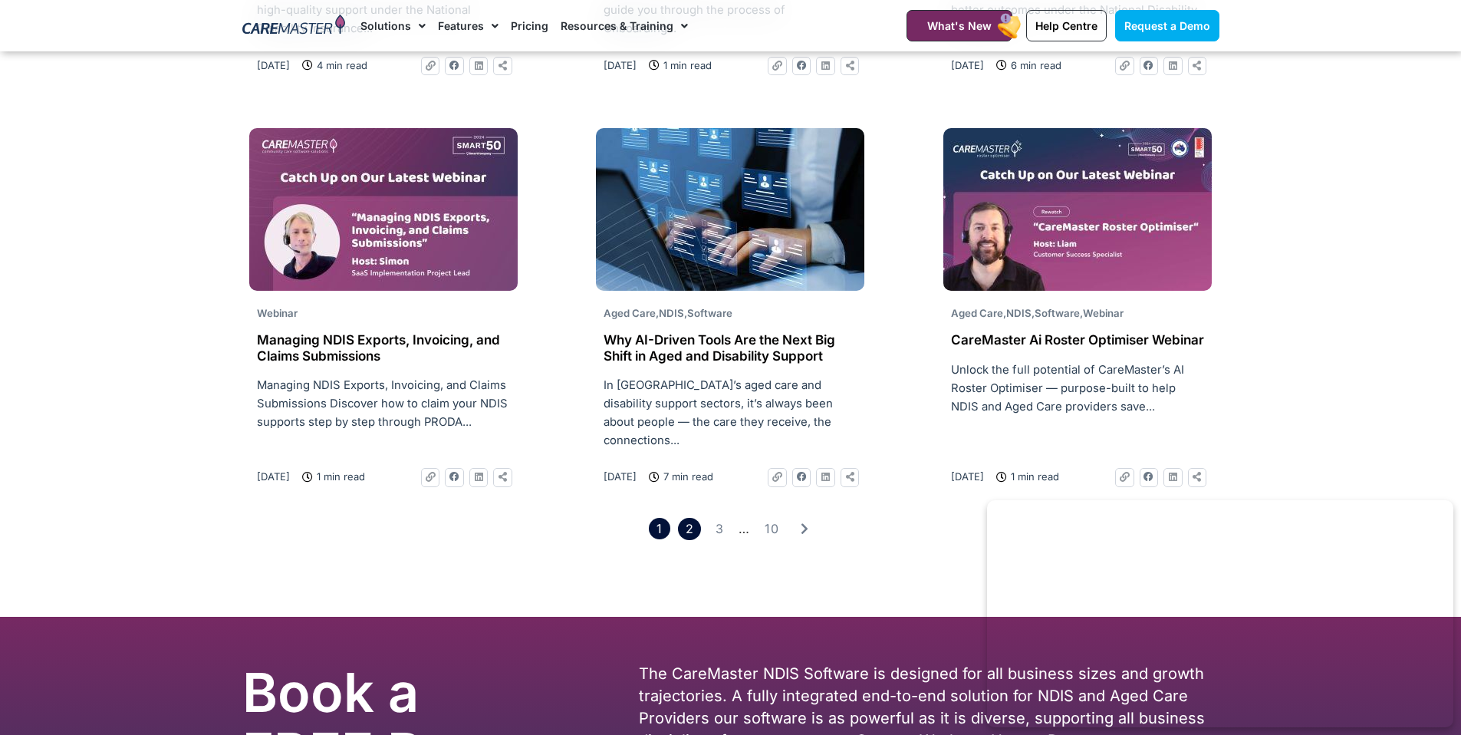  I want to click on a: 3, so click(719, 528).